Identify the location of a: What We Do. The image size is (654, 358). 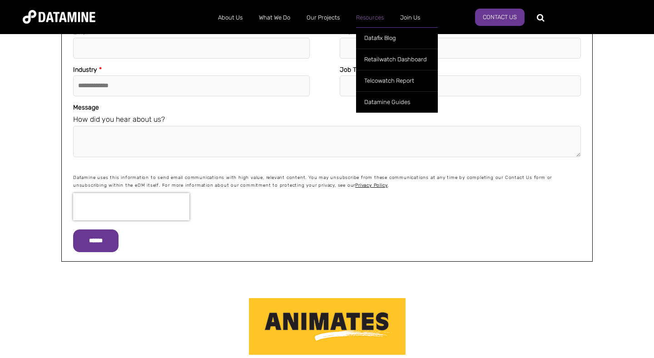
(274, 18).